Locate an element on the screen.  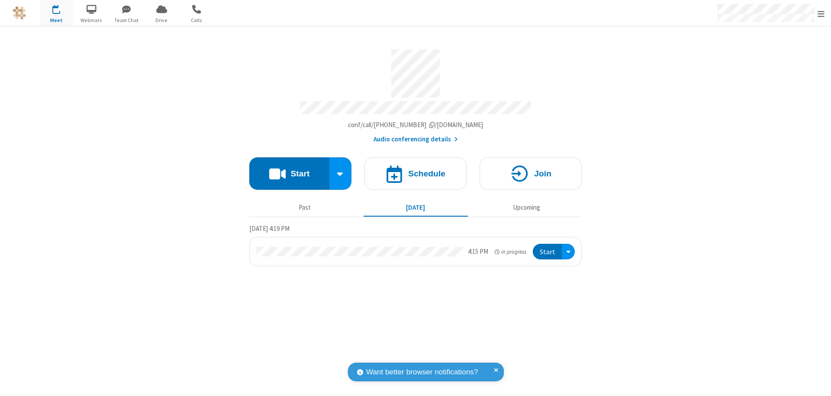
img: QA Selenium DO NOT DELETE OR CHANGE is located at coordinates (19, 13).